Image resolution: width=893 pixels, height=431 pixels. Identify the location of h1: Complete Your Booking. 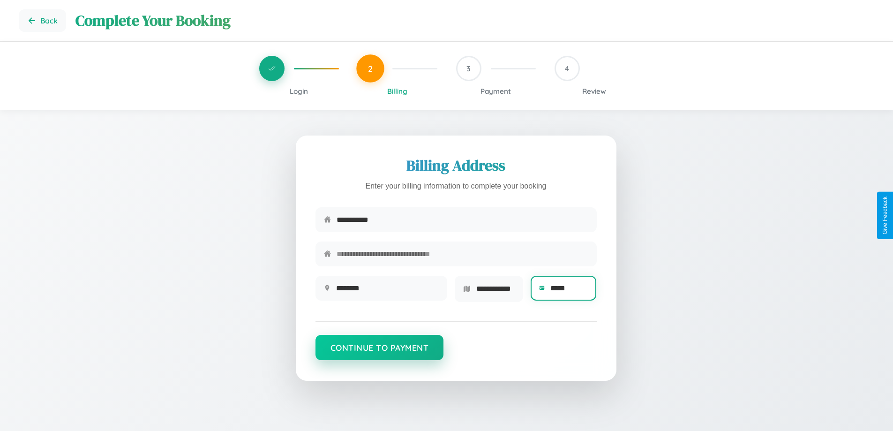
(475, 21).